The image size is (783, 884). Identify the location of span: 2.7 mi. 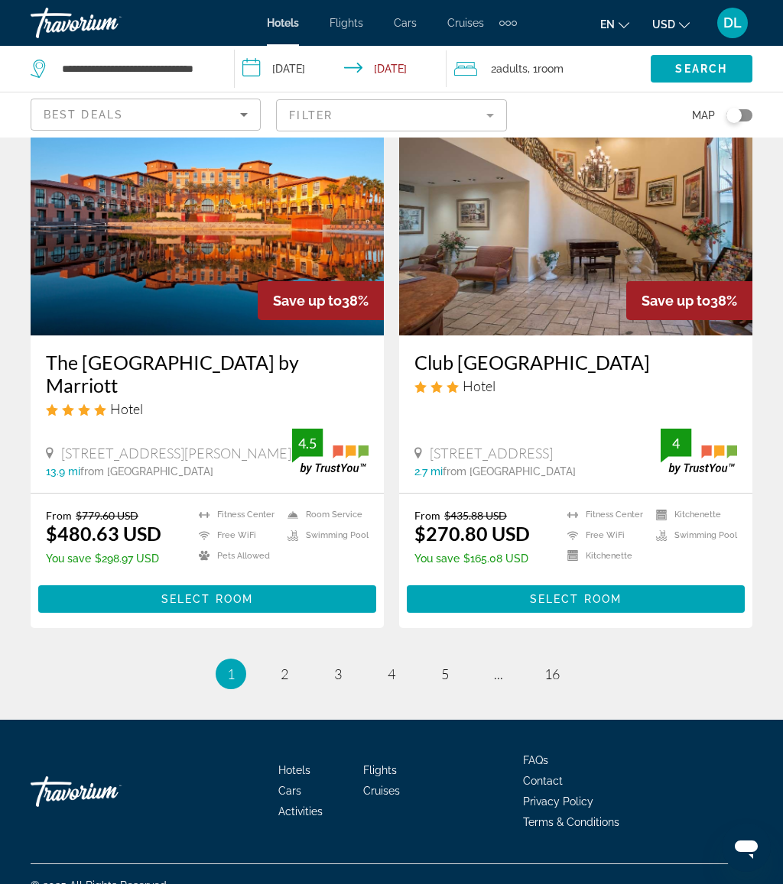
(428, 472).